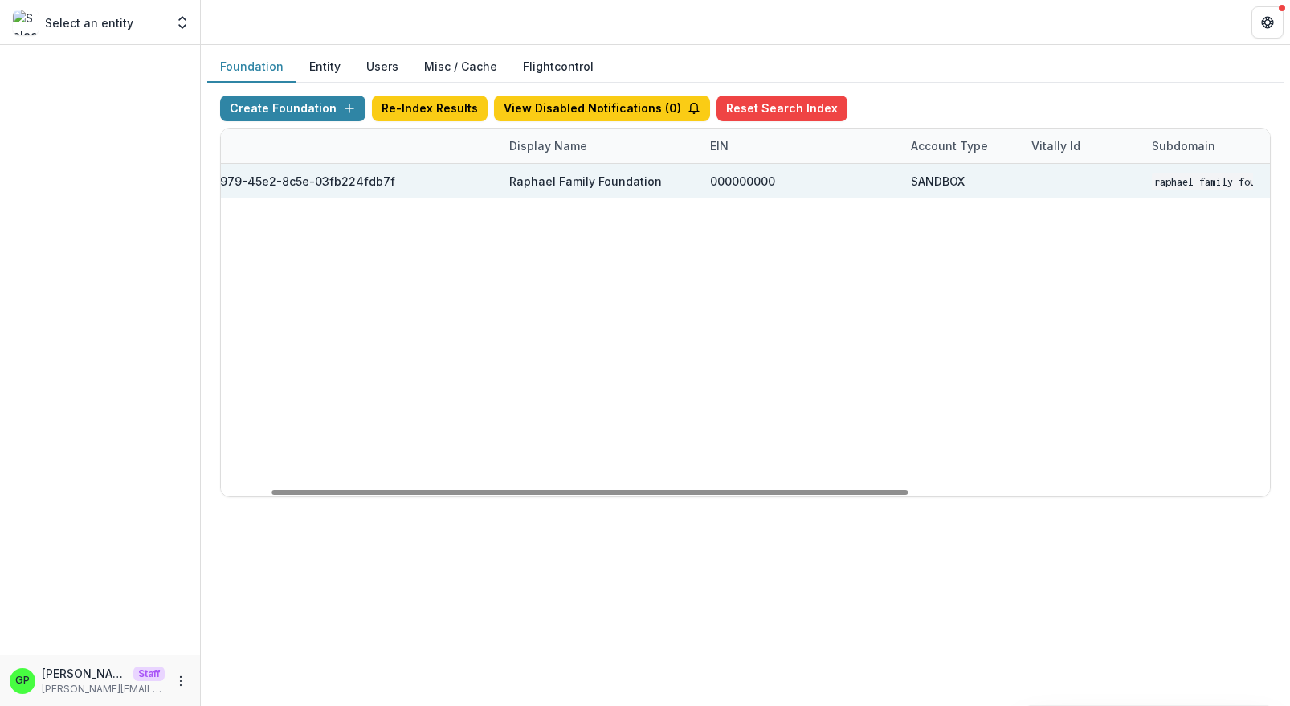 This screenshot has height=706, width=1290. Describe the element at coordinates (26, 22) in the screenshot. I see `img: Select an entity` at that location.